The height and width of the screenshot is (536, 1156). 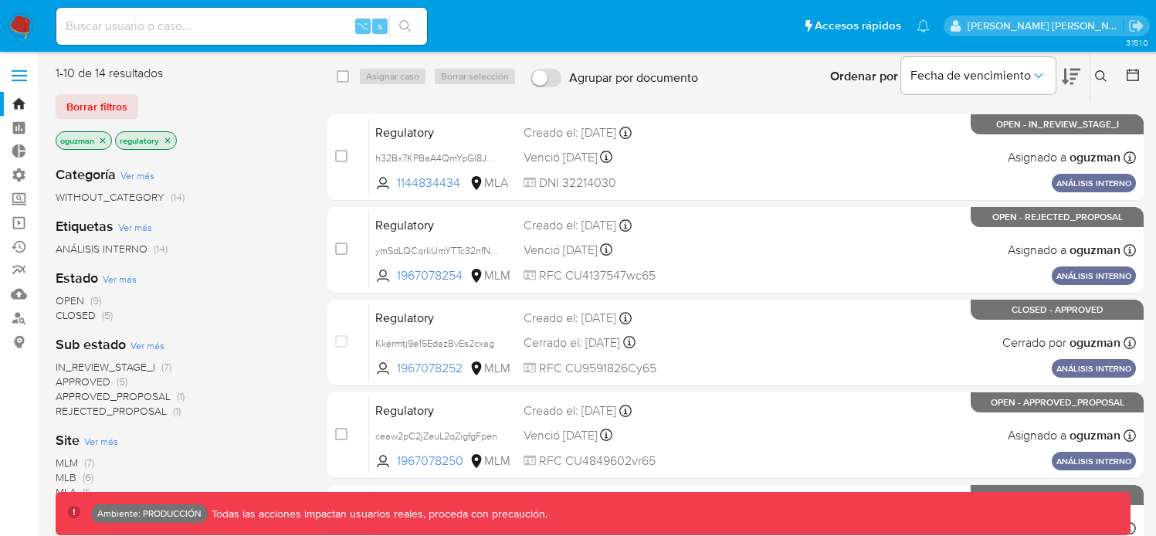 I want to click on p: Todas las acciones impactan usuarios reales, proceda con precaución., so click(x=378, y=514).